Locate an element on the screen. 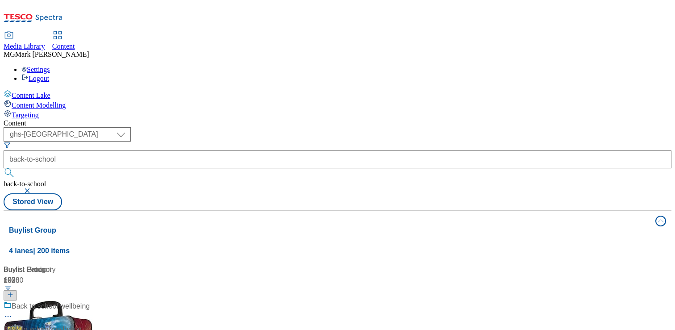 The width and height of the screenshot is (675, 330). a: Content Modelling is located at coordinates (338, 104).